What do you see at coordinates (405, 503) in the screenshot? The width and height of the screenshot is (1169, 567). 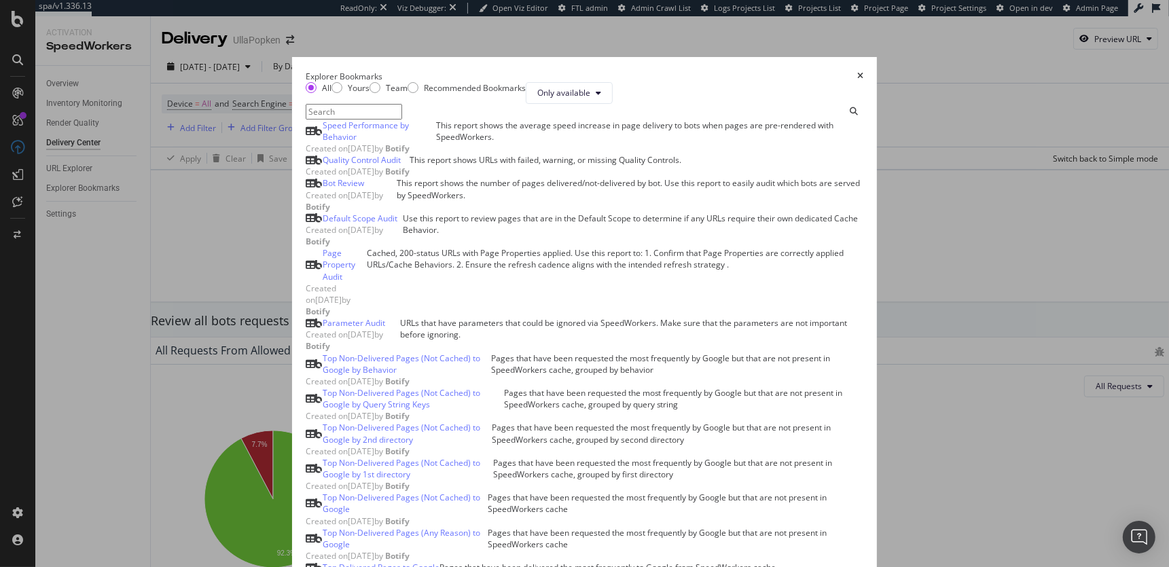 I see `div: Top Non-Delivered Pages (Not Cached) to Google` at bounding box center [405, 503].